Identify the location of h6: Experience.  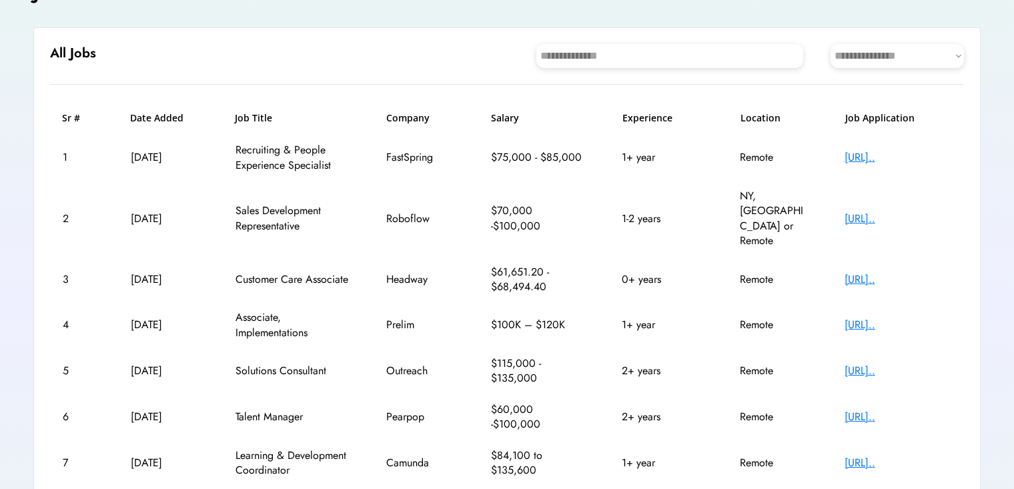
(662, 118).